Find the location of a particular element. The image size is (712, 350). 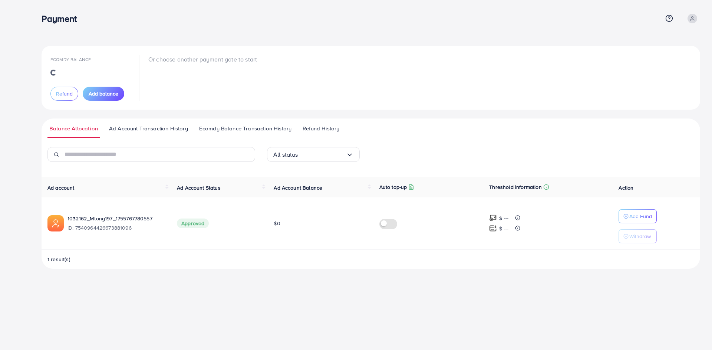

span: 1 result(s) is located at coordinates (59, 259).